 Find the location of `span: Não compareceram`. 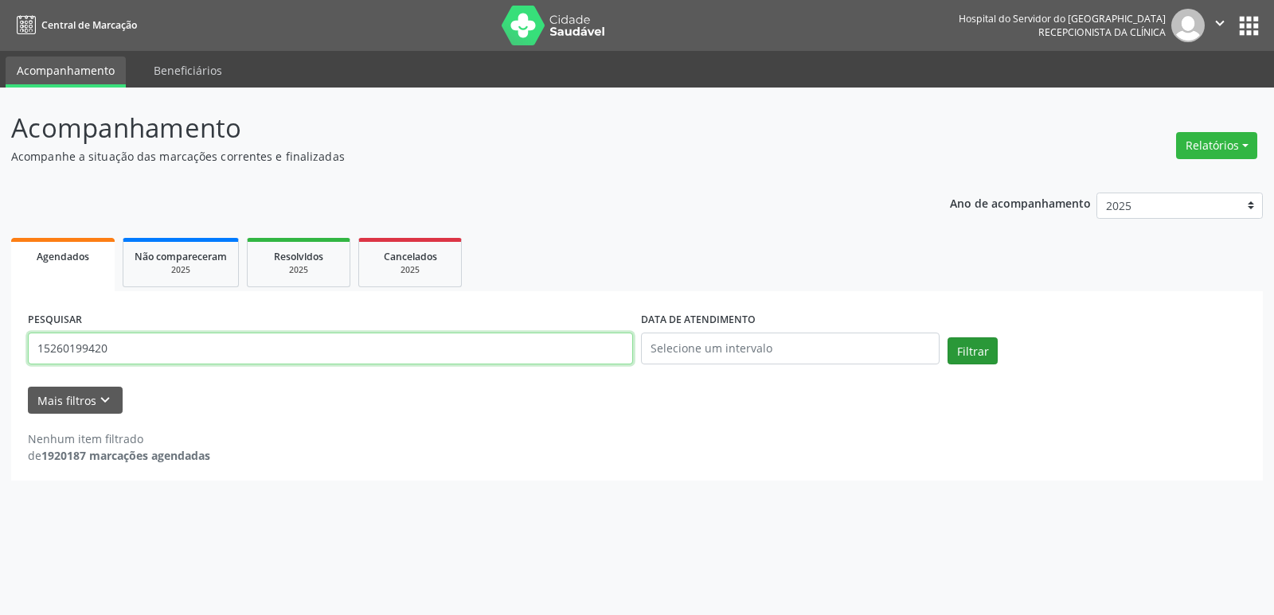

span: Não compareceram is located at coordinates (181, 256).